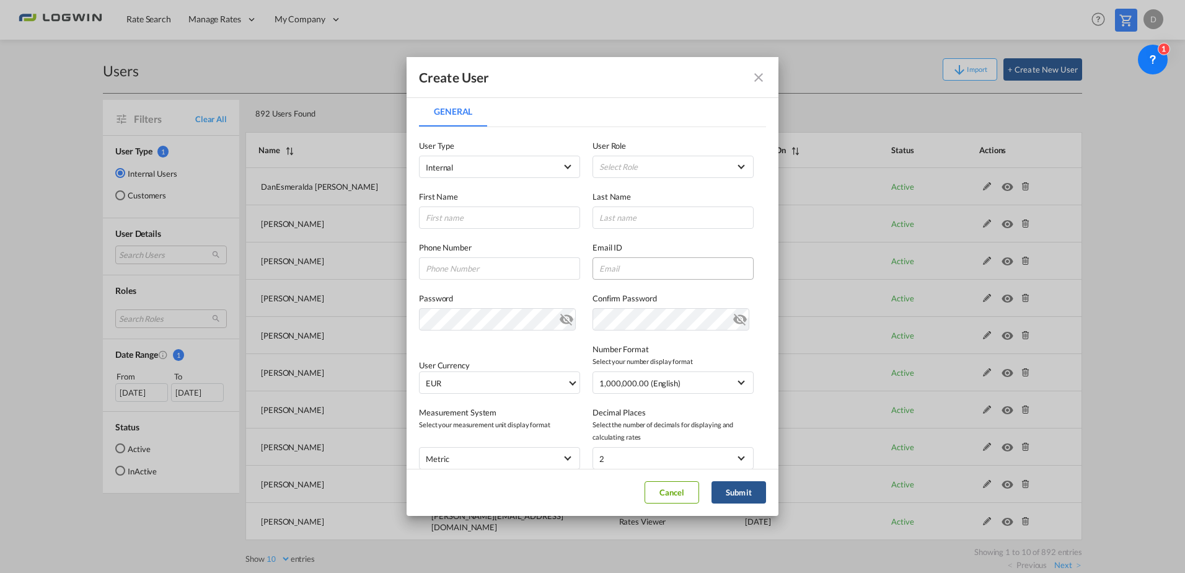 Image resolution: width=1185 pixels, height=573 pixels. I want to click on label: Last Name, so click(673, 196).